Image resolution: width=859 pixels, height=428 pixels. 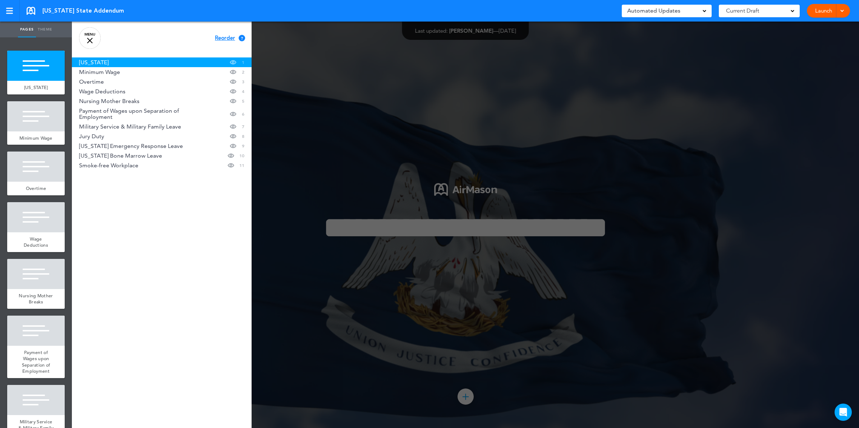 I want to click on span: 11, so click(x=242, y=165).